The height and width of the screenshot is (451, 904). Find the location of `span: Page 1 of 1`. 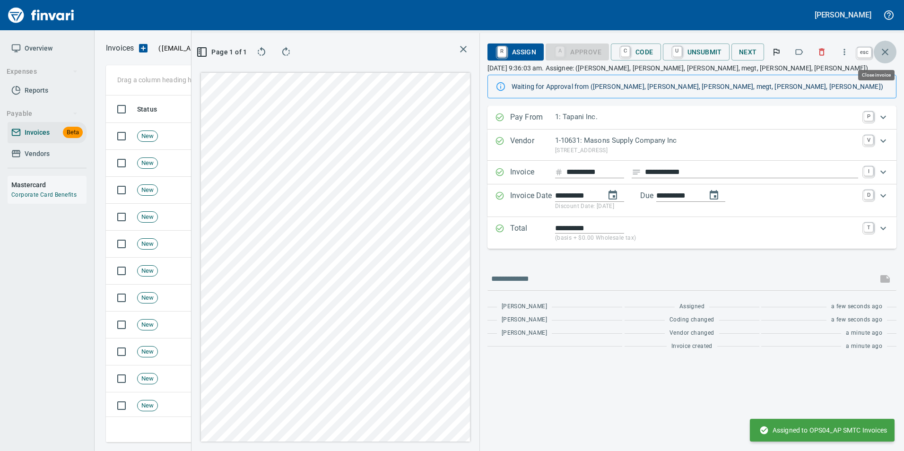

span: Page 1 of 1 is located at coordinates (223, 52).